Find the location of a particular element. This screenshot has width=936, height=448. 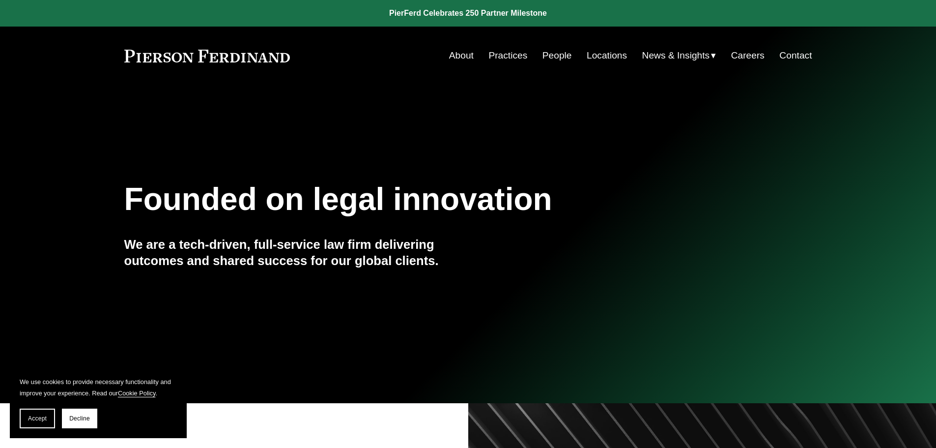

a: About is located at coordinates (461, 56).